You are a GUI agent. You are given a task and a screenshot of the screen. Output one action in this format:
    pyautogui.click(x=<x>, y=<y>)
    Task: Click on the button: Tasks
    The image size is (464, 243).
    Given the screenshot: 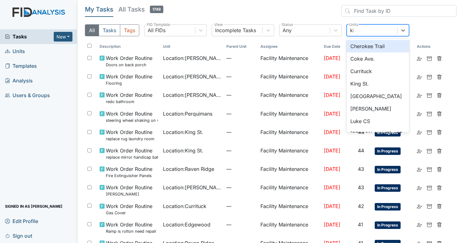 What is the action you would take?
    pyautogui.click(x=109, y=30)
    